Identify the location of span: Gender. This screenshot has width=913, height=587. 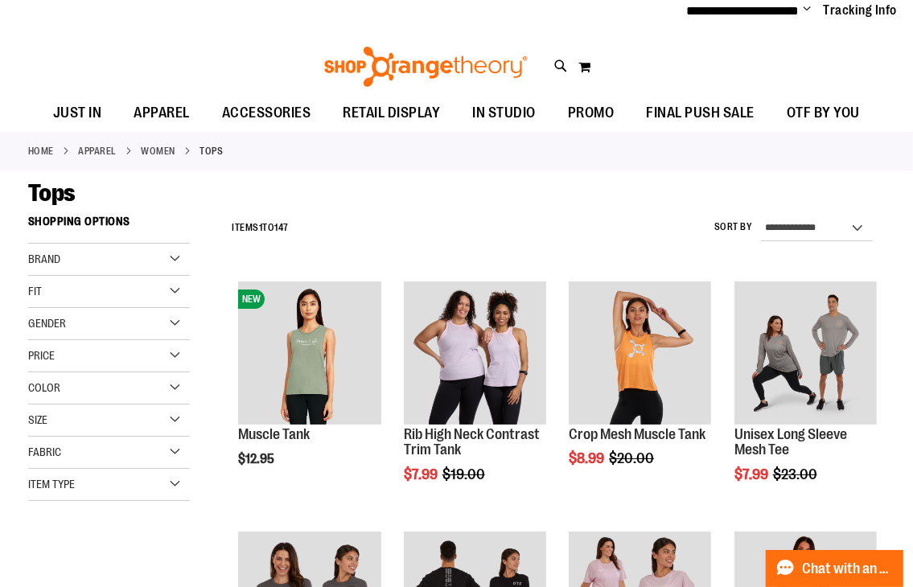
(47, 323).